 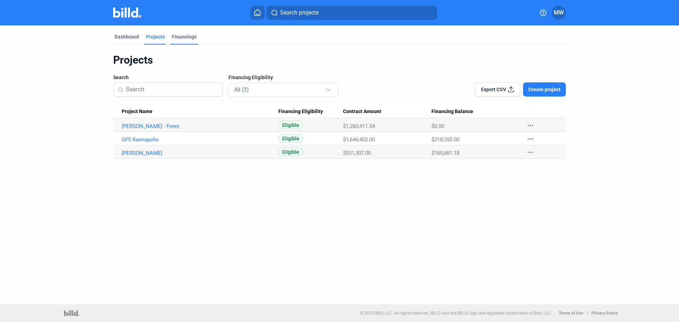 I want to click on div: Financing Balance, so click(x=475, y=112).